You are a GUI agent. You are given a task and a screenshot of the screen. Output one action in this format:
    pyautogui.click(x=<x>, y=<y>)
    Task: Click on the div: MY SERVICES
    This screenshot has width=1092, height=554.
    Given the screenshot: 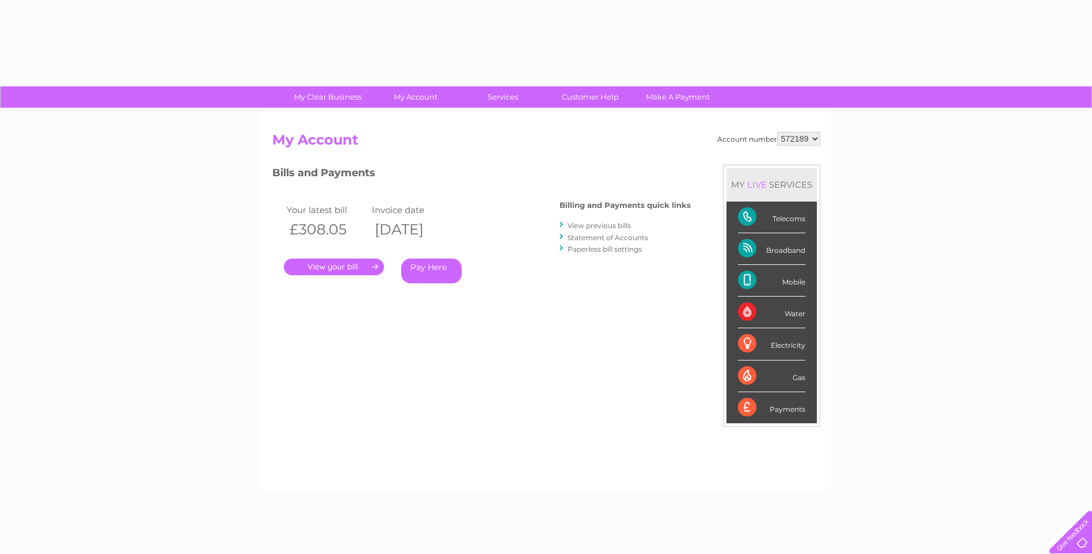 What is the action you would take?
    pyautogui.click(x=772, y=184)
    